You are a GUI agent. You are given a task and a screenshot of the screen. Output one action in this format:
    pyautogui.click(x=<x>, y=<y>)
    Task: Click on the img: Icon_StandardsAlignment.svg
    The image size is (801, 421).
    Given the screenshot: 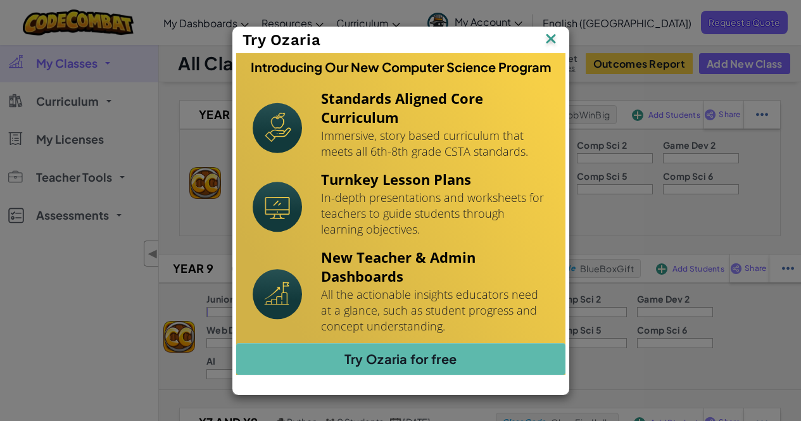 What is the action you would take?
    pyautogui.click(x=277, y=128)
    